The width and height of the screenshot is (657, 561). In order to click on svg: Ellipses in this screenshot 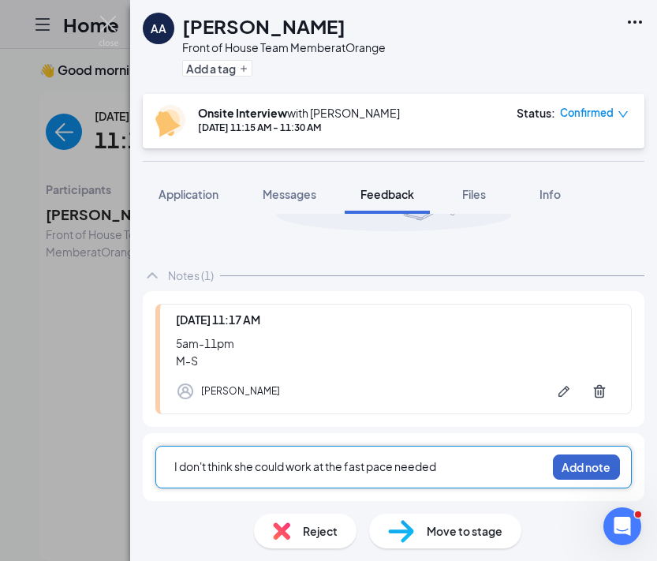, I will do `click(635, 22)`.